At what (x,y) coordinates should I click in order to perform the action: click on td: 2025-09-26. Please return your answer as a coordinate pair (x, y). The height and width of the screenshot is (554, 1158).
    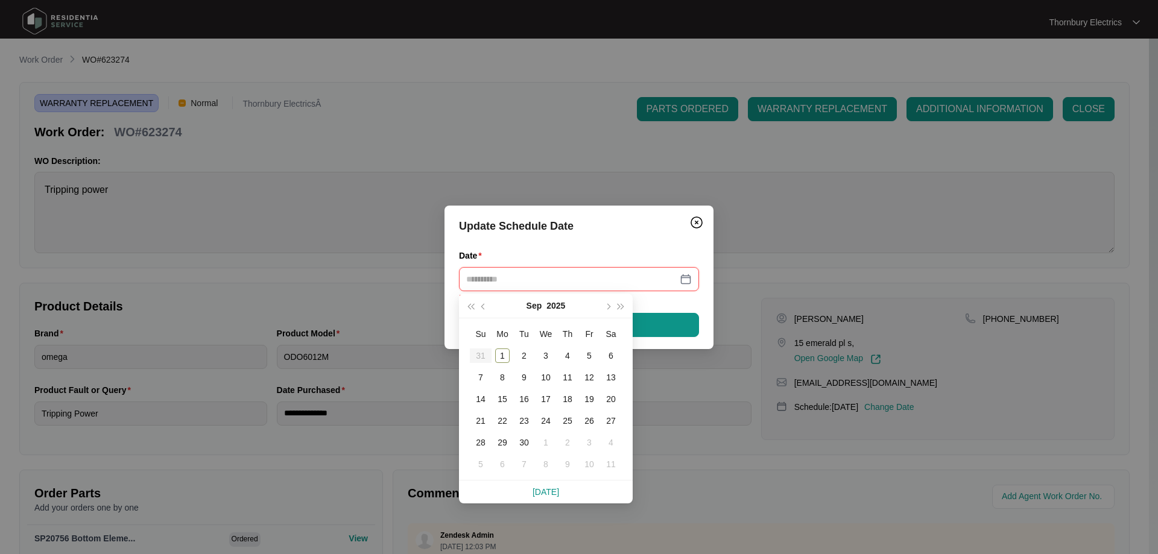
    Looking at the image, I should click on (589, 421).